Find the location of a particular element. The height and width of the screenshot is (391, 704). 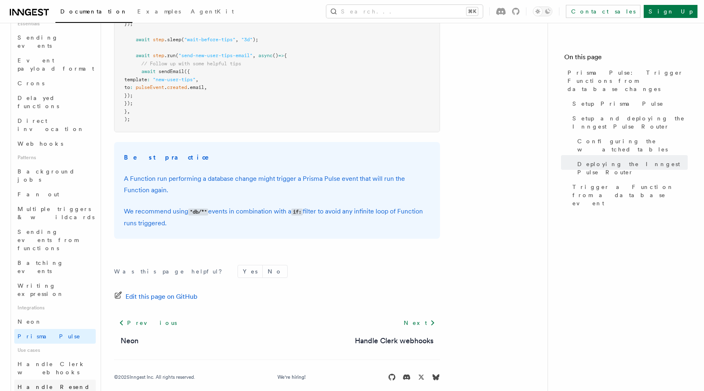

code: "db/*" is located at coordinates (198, 212).